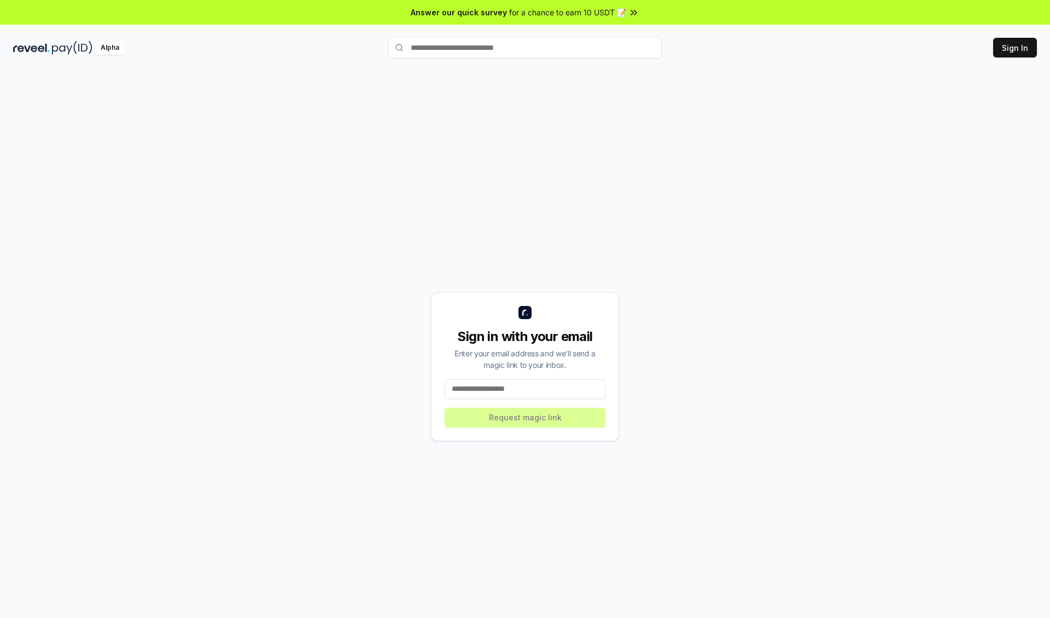  What do you see at coordinates (31, 48) in the screenshot?
I see `img: reveel_dark` at bounding box center [31, 48].